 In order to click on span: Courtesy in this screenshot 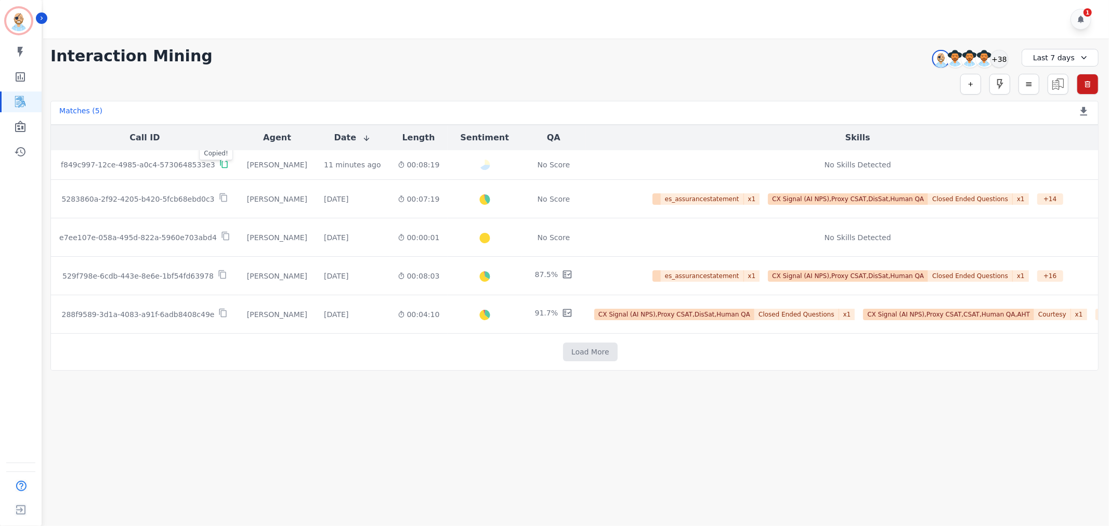, I will do `click(1052, 314)`.